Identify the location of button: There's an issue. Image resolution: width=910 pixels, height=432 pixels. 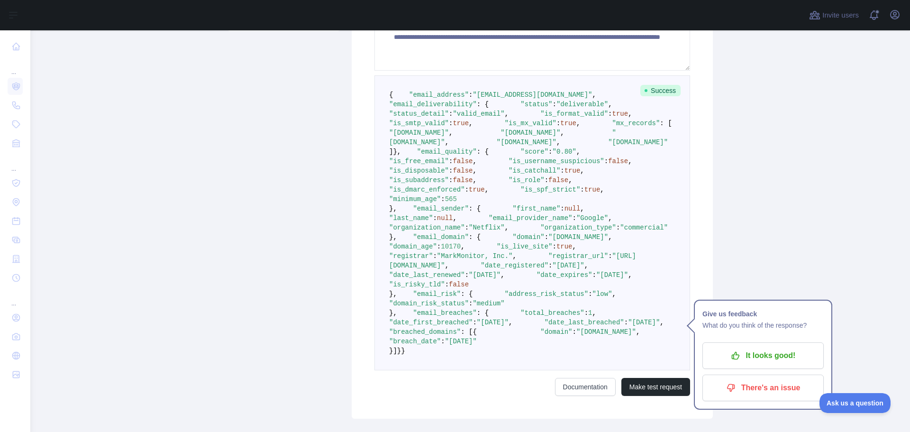
(763, 388).